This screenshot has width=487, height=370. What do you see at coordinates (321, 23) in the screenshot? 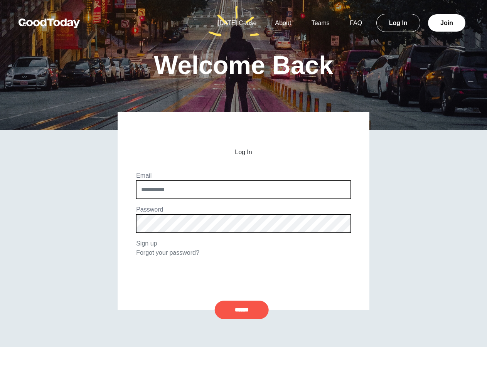
I see `a: Teams` at bounding box center [321, 23].